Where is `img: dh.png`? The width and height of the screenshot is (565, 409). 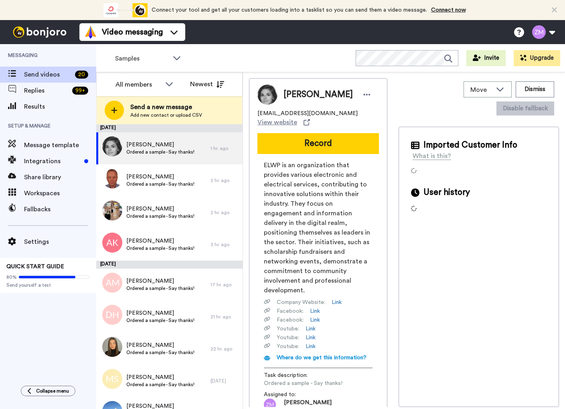
img: dh.png is located at coordinates (112, 315).